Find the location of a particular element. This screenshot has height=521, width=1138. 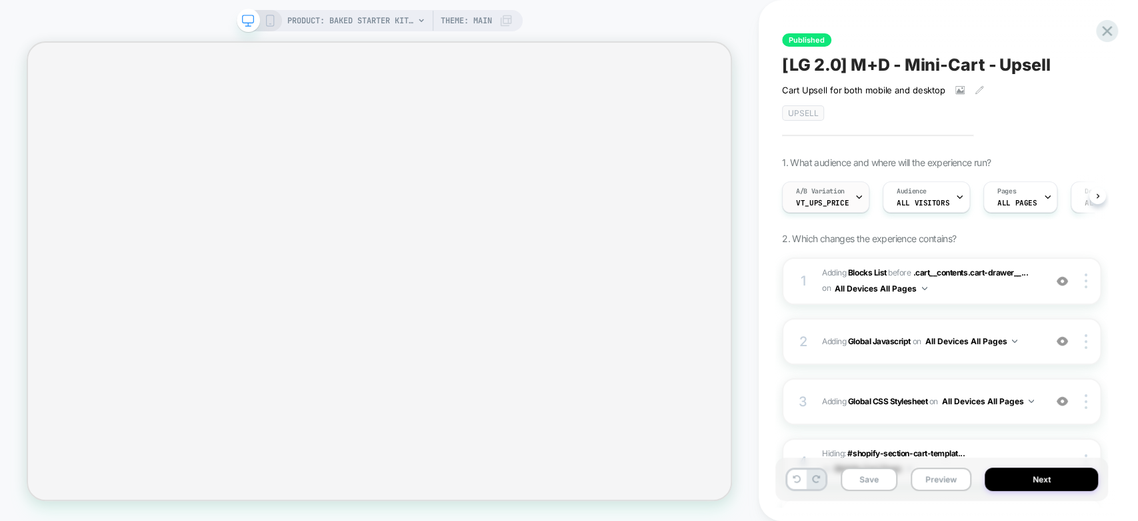

span: Published is located at coordinates (807, 40).